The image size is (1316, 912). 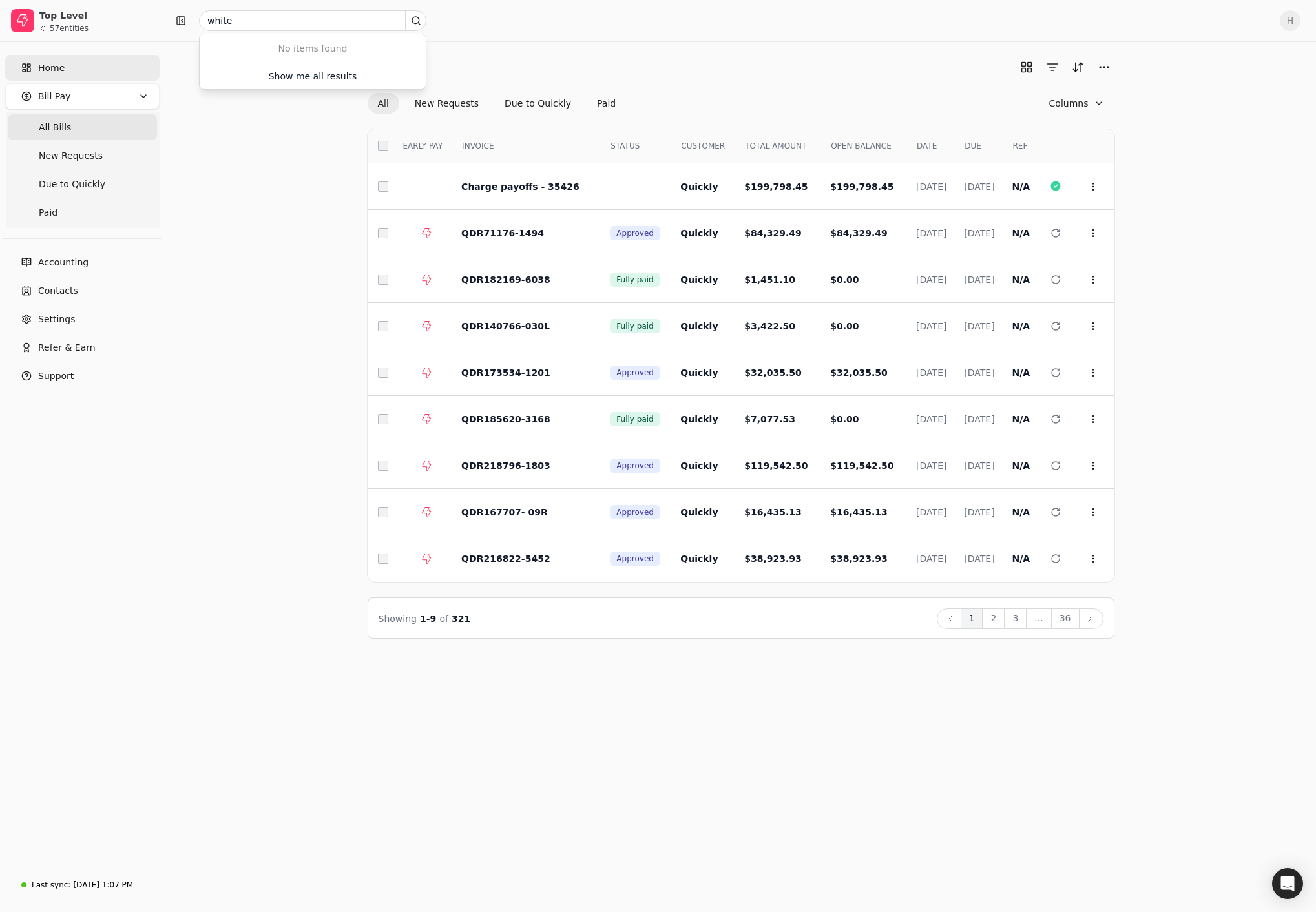 I want to click on span: QDR71176-1494, so click(x=503, y=234).